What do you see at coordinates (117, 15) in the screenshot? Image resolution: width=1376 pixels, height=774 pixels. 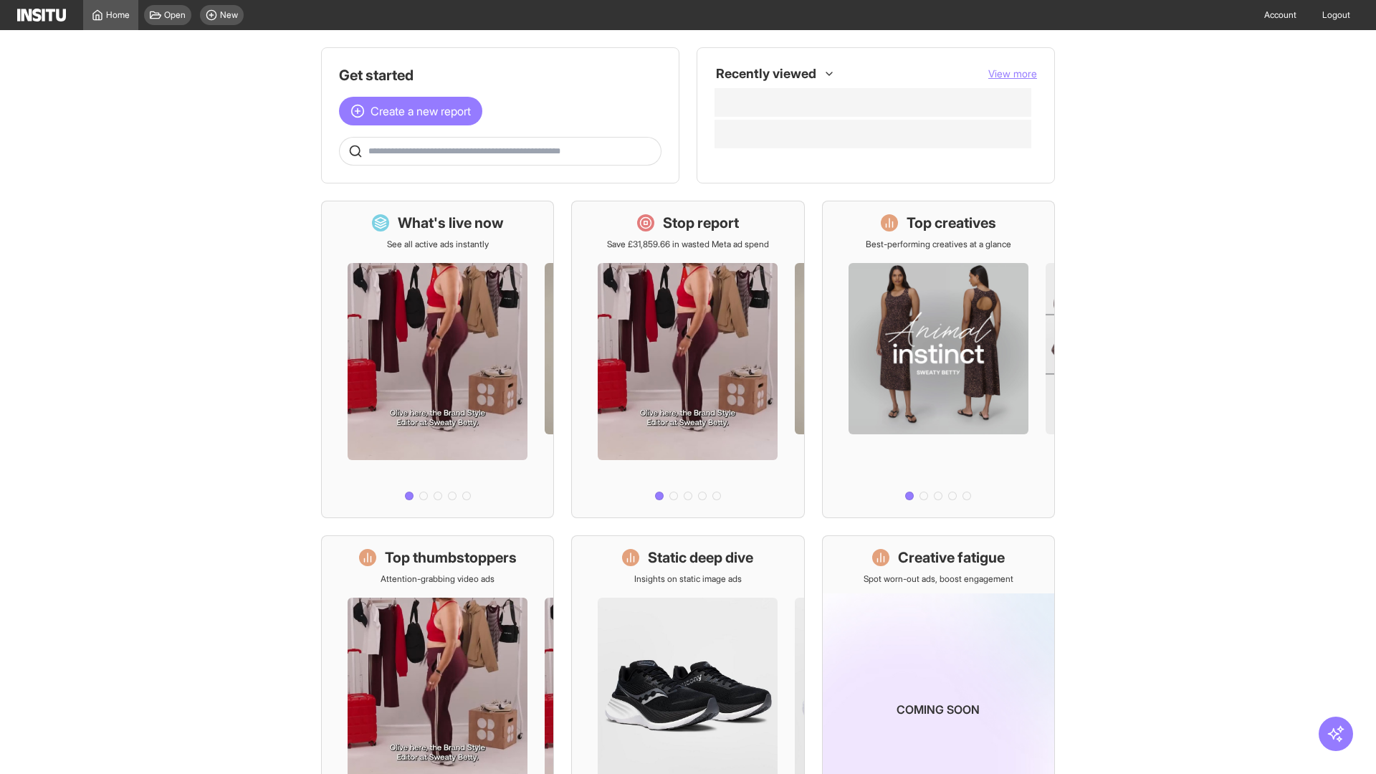 I see `span: Home` at bounding box center [117, 15].